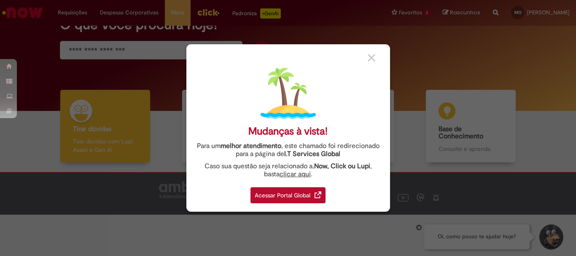 This screenshot has width=576, height=256. What do you see at coordinates (288, 193) in the screenshot?
I see `a: Acessar Portal Global` at bounding box center [288, 193].